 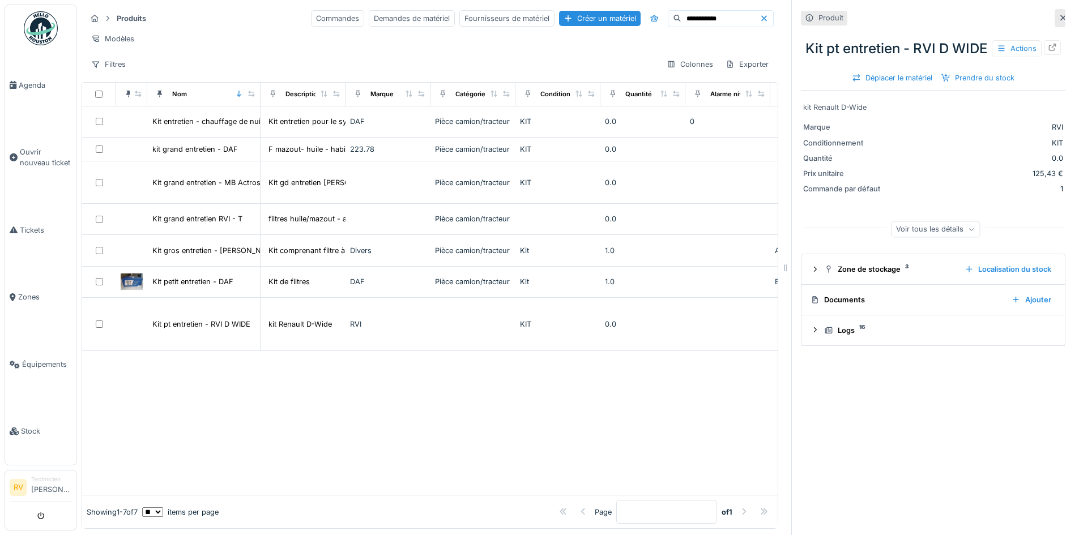 What do you see at coordinates (47, 364) in the screenshot?
I see `span: Équipements` at bounding box center [47, 364].